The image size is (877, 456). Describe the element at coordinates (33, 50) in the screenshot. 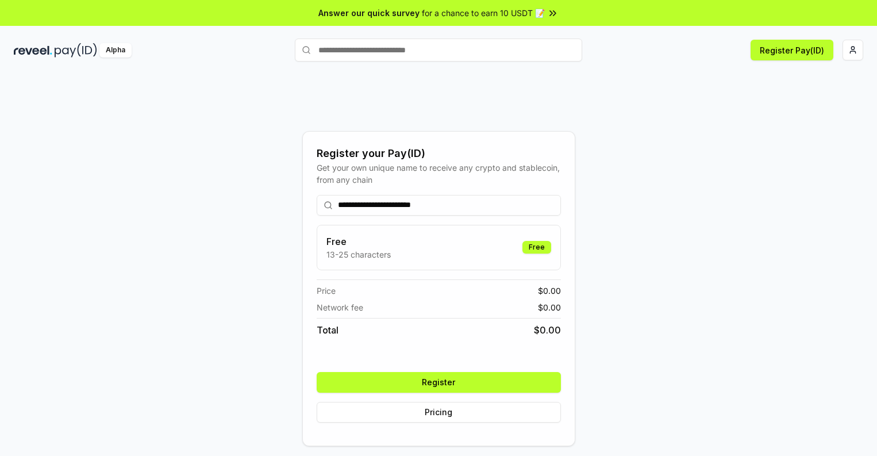

I see `img: reveel_dark` at that location.